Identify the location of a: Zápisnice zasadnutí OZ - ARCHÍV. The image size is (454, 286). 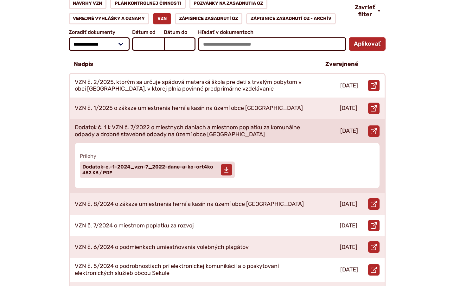
(291, 19).